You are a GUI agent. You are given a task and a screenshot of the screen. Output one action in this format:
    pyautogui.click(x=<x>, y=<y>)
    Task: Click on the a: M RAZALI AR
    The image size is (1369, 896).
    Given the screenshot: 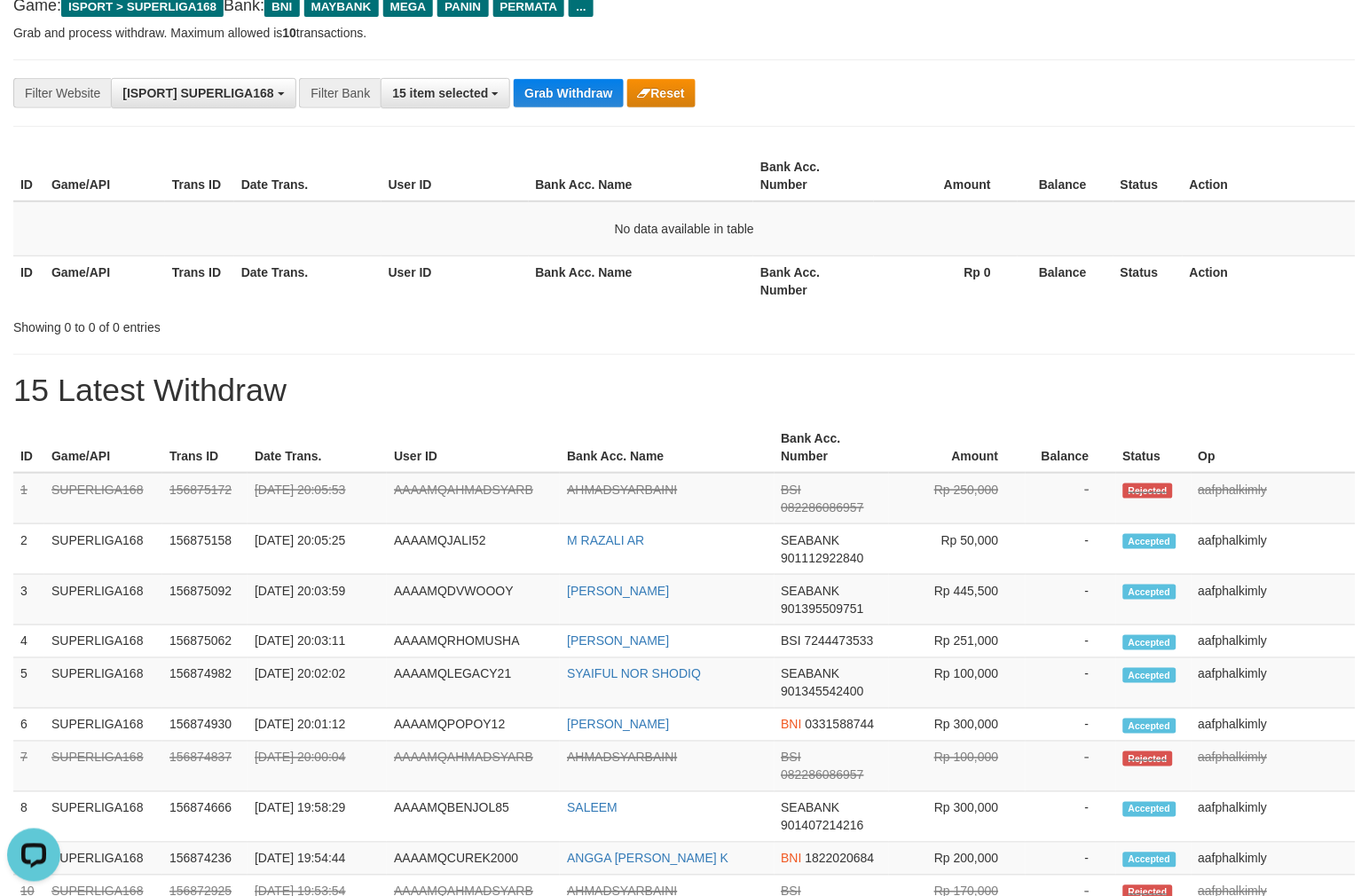 What is the action you would take?
    pyautogui.click(x=605, y=540)
    